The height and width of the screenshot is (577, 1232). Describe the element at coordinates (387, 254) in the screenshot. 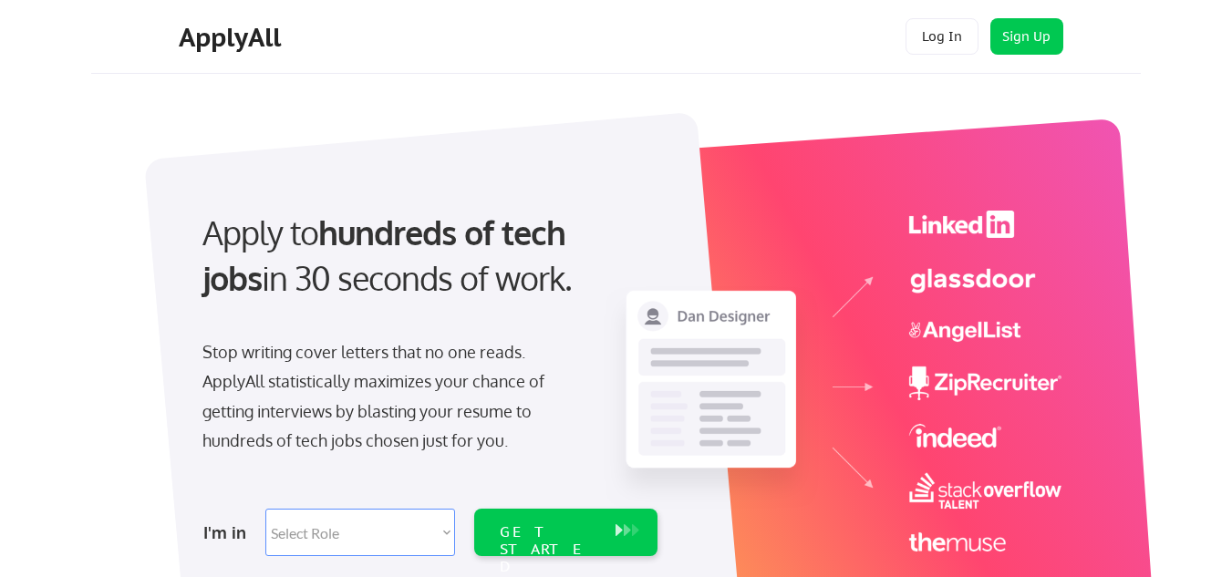

I see `strong: hundreds of tech jobs` at that location.